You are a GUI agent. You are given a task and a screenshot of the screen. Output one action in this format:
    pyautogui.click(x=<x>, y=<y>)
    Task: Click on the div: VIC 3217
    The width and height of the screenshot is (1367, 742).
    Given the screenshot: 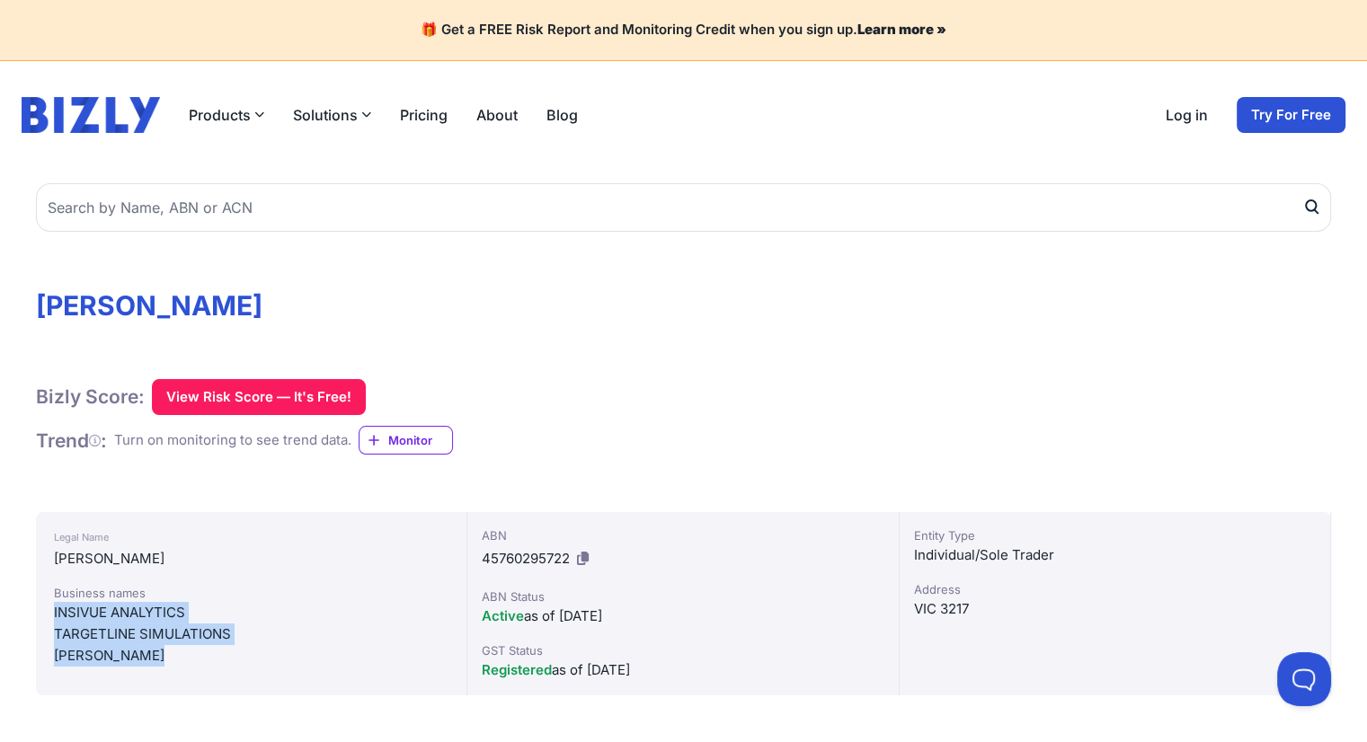 What is the action you would take?
    pyautogui.click(x=1114, y=609)
    